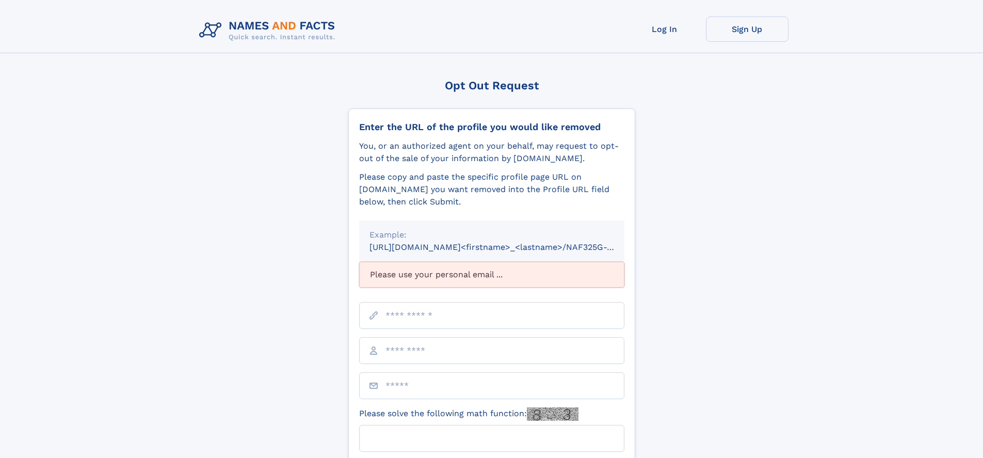 This screenshot has height=458, width=983. I want to click on div: You, or an authorized agent on your behalf, may request to opt-out of the sale of your informatio..., so click(492, 152).